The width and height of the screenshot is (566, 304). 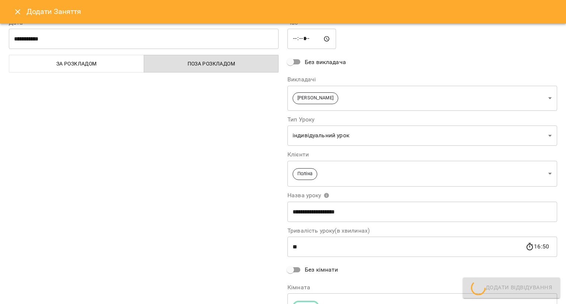 I want to click on svg: Вкажіть назву уроку або виберіть клієнтів, so click(x=327, y=196).